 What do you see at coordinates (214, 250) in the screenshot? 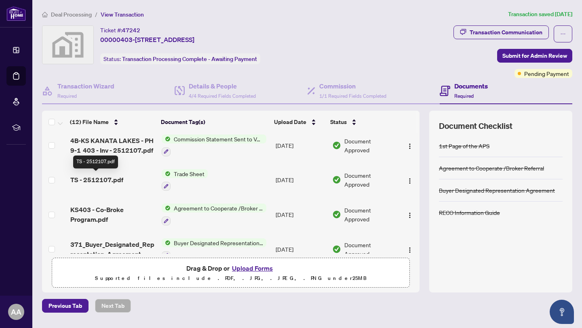
I see `button: Status IconBuyer Designated Representation Agreement` at bounding box center [214, 250].